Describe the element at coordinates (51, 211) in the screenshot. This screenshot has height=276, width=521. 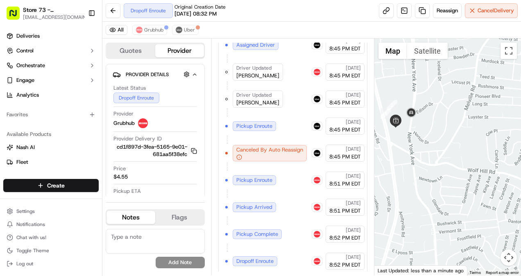
I see `button: Settings` at that location.